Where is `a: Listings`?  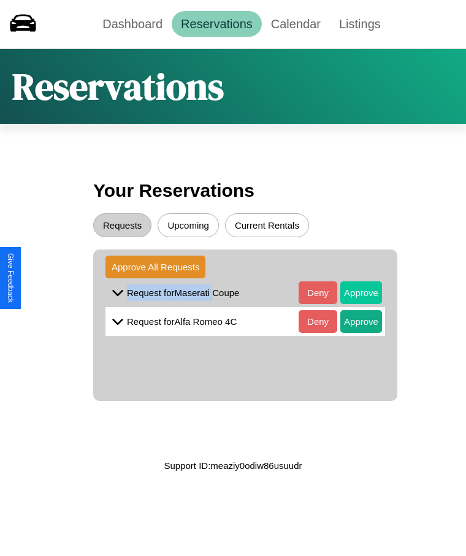
a: Listings is located at coordinates (360, 24).